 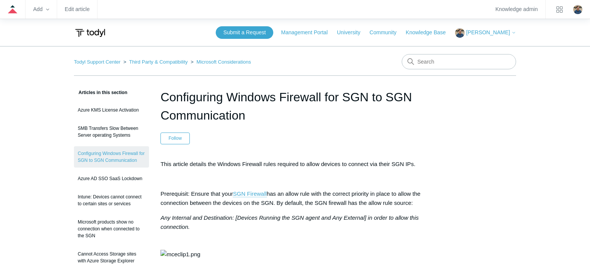 What do you see at coordinates (98, 62) in the screenshot?
I see `li: Todyl Support Center` at bounding box center [98, 62].